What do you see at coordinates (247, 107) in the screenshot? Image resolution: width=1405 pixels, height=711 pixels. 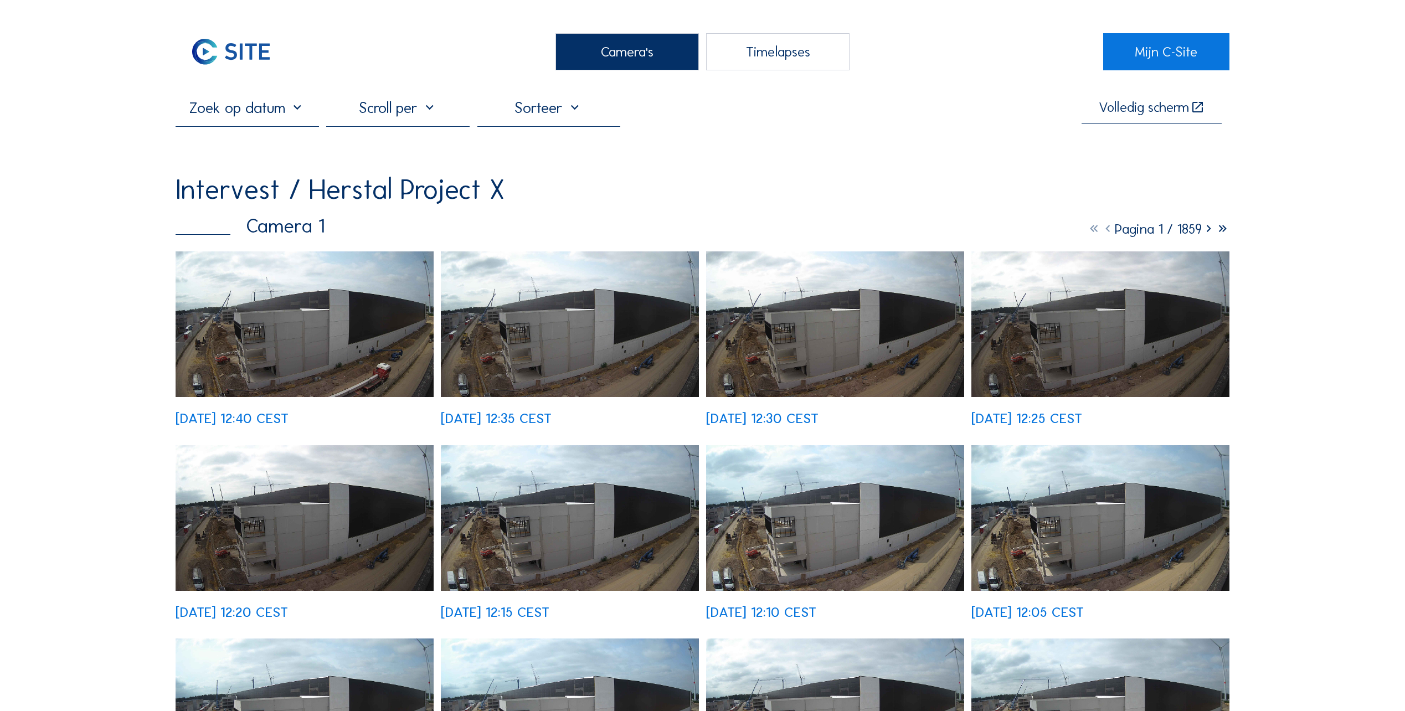 I see `input: Zoek op datum 󰅀` at bounding box center [247, 107].